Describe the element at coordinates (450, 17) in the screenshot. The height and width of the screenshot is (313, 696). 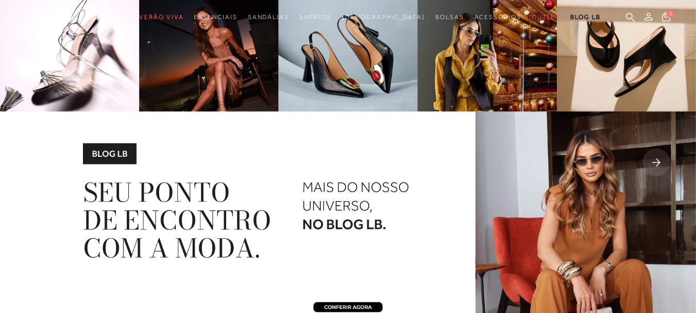
I see `span: Bolsas` at that location.